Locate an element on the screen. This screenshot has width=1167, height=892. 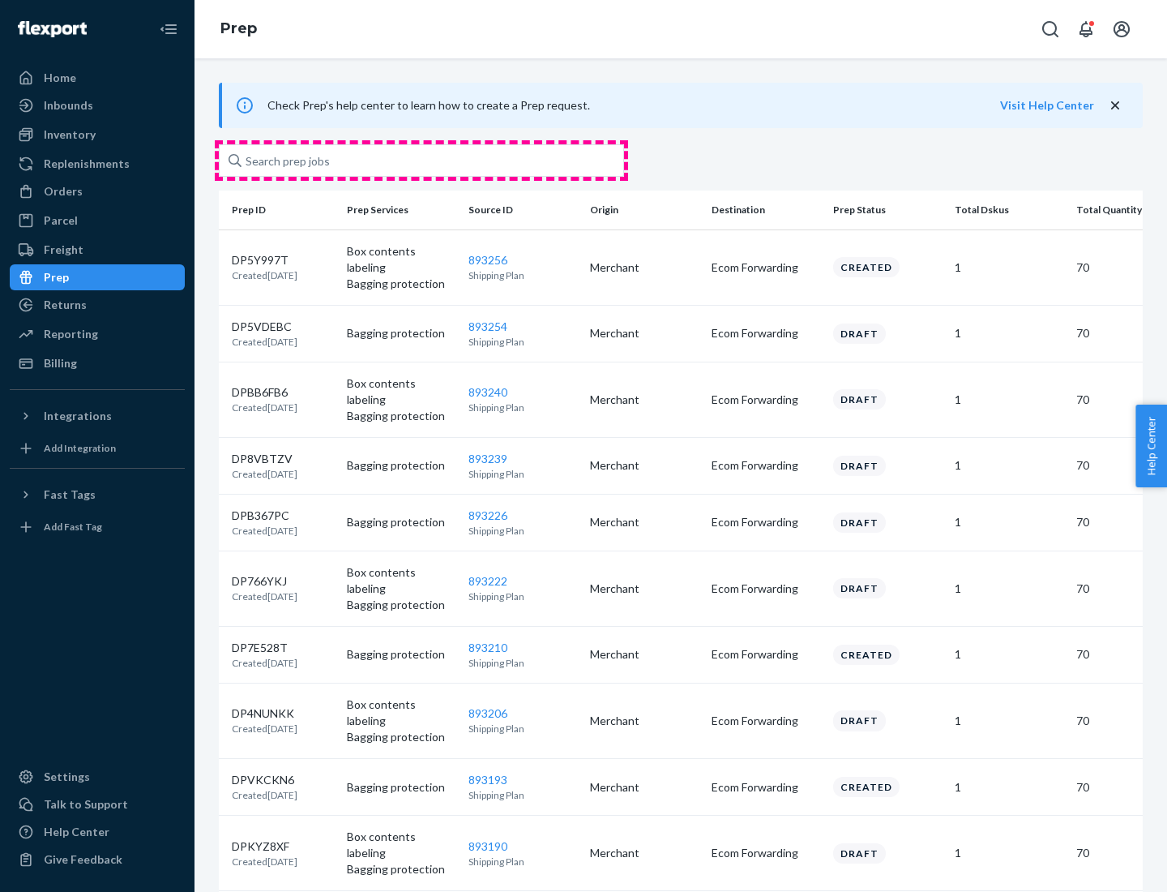
p: DPB367PC is located at coordinates (264, 516).